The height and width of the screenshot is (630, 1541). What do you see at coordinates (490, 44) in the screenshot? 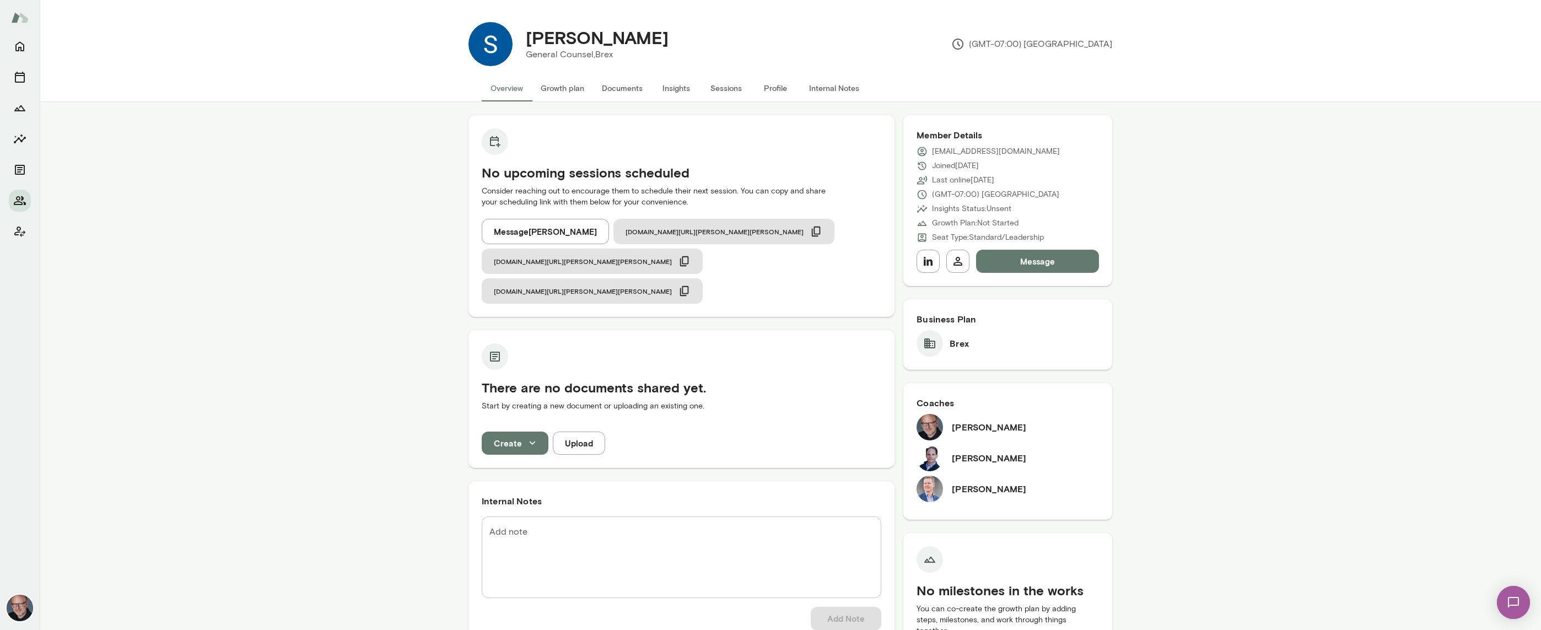
I see `img: Sumit Mallick` at bounding box center [490, 44].